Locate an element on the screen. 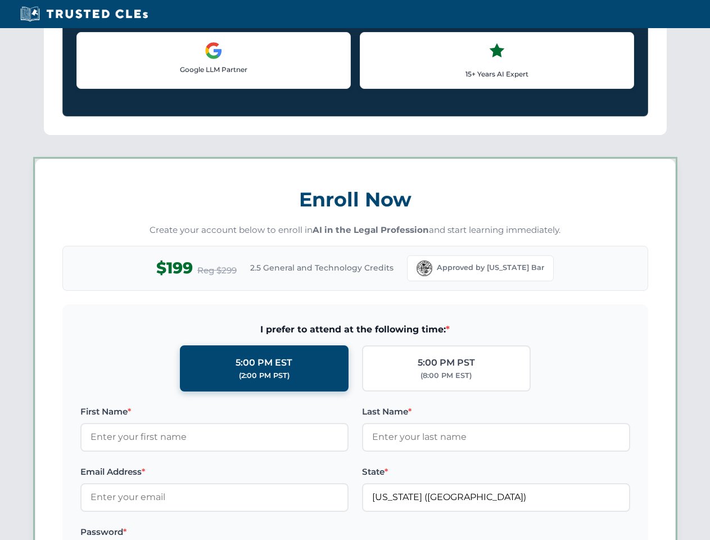 This screenshot has height=540, width=710. label: Password is located at coordinates (214, 532).